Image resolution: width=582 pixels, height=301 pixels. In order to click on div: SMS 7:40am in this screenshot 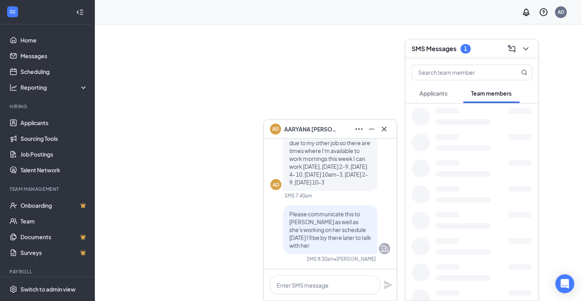, I will do `click(298, 195)`.